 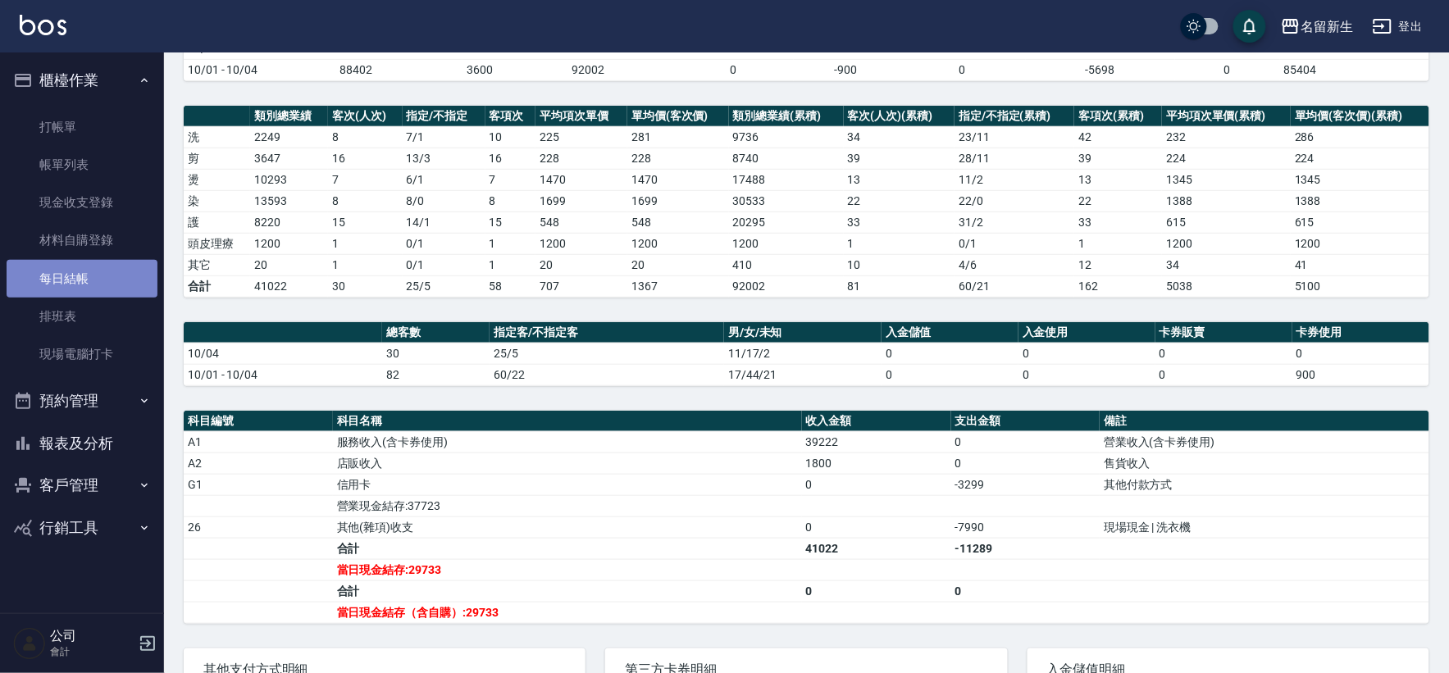 I want to click on td: 13 / 3, so click(x=443, y=158).